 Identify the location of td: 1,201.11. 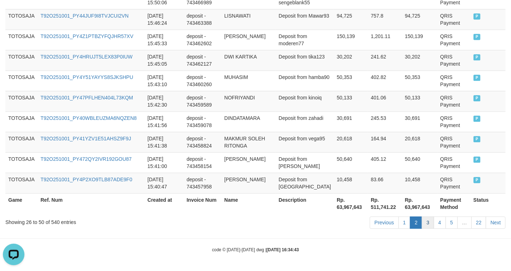
(385, 40).